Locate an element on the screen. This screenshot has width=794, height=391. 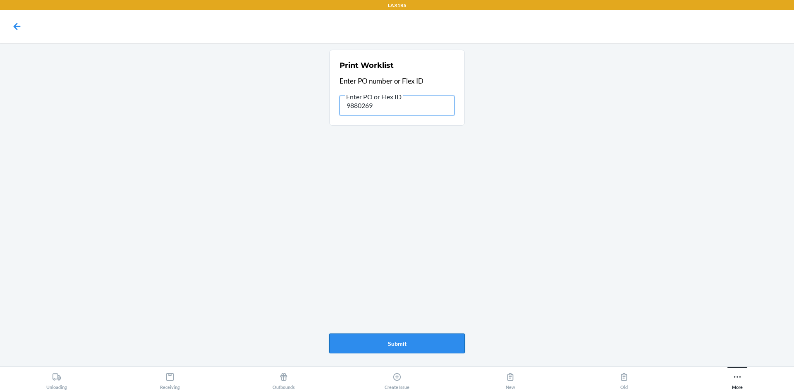
div: Receiving is located at coordinates (170, 379).